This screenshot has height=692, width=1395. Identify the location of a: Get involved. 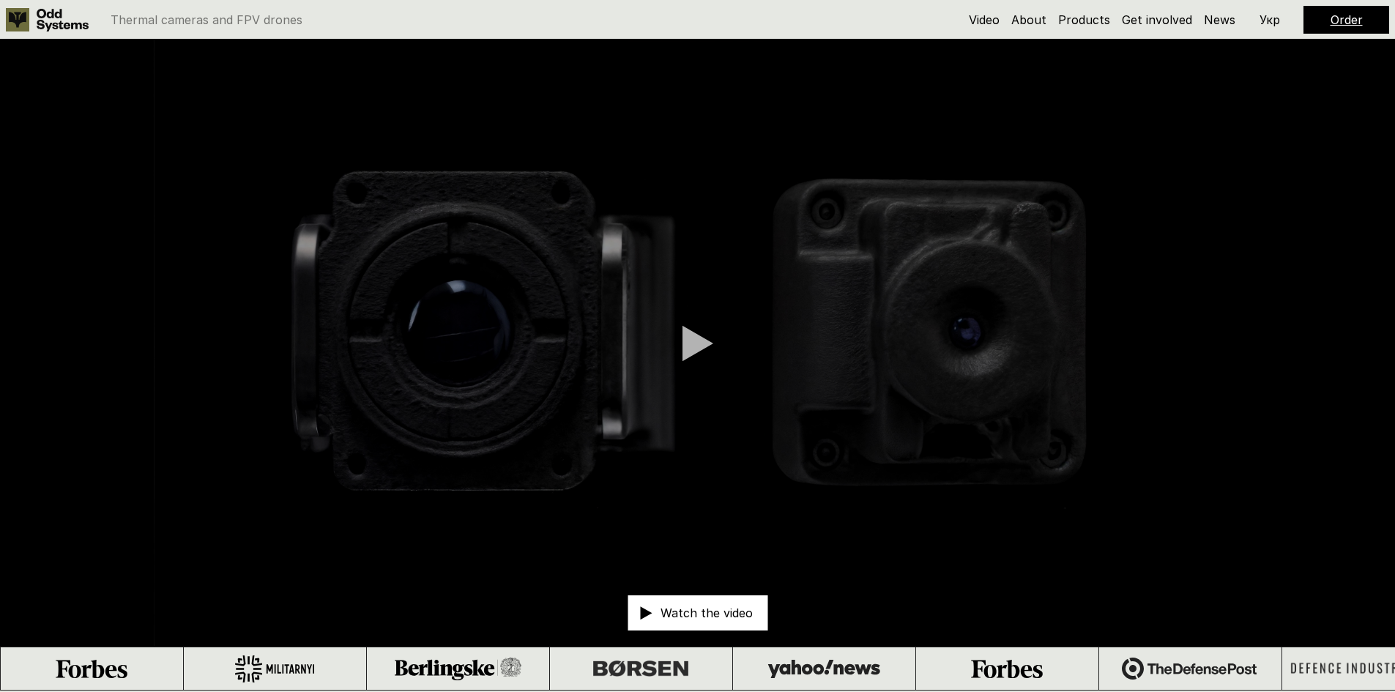
(1157, 20).